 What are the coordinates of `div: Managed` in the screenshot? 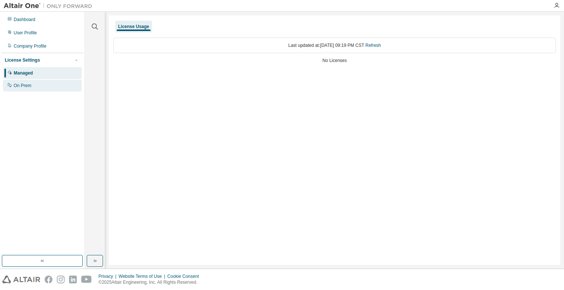 It's located at (23, 73).